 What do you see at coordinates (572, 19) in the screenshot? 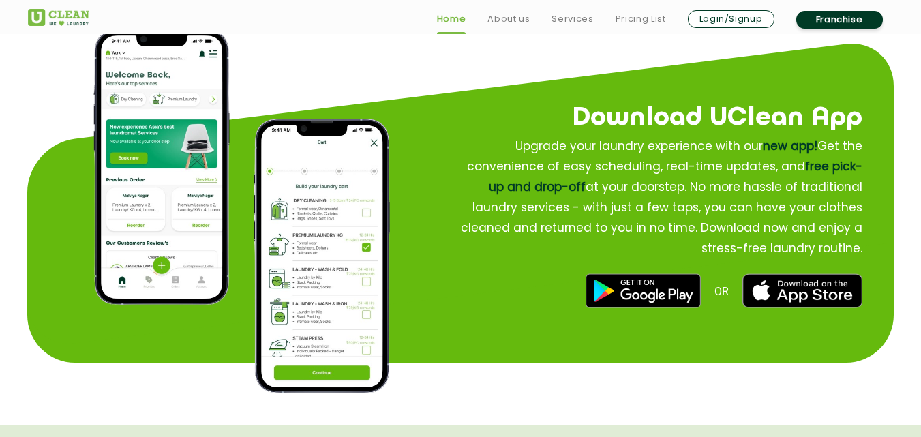
I see `a: Services` at bounding box center [572, 19].